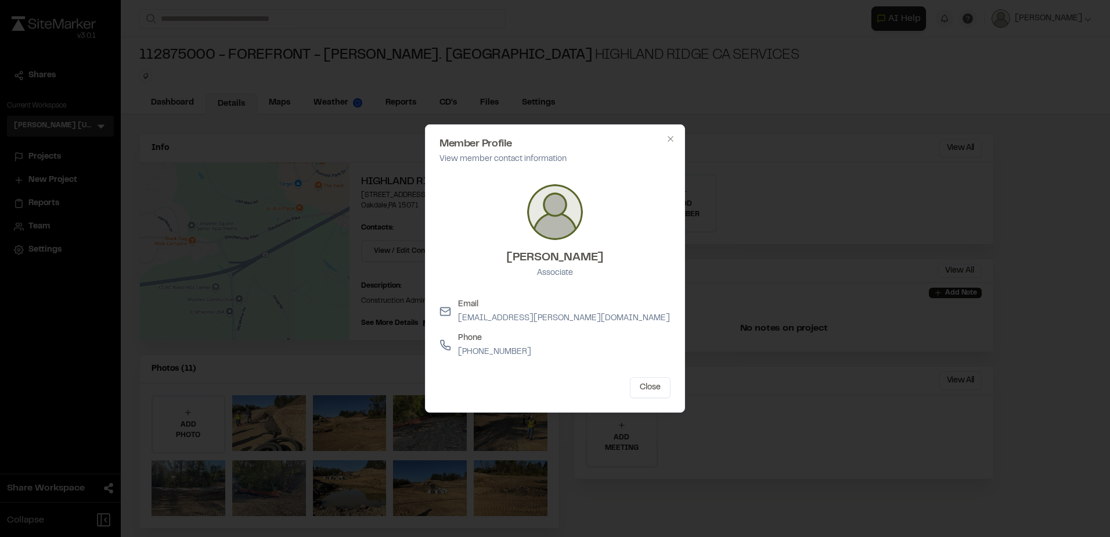 The image size is (1110, 537). I want to click on p: Associate, so click(555, 273).